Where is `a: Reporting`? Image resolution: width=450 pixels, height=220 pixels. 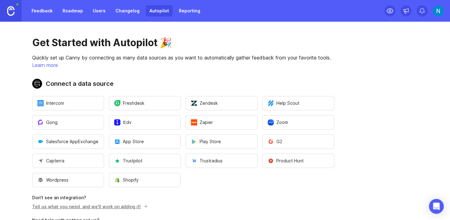 a: Reporting is located at coordinates (190, 11).